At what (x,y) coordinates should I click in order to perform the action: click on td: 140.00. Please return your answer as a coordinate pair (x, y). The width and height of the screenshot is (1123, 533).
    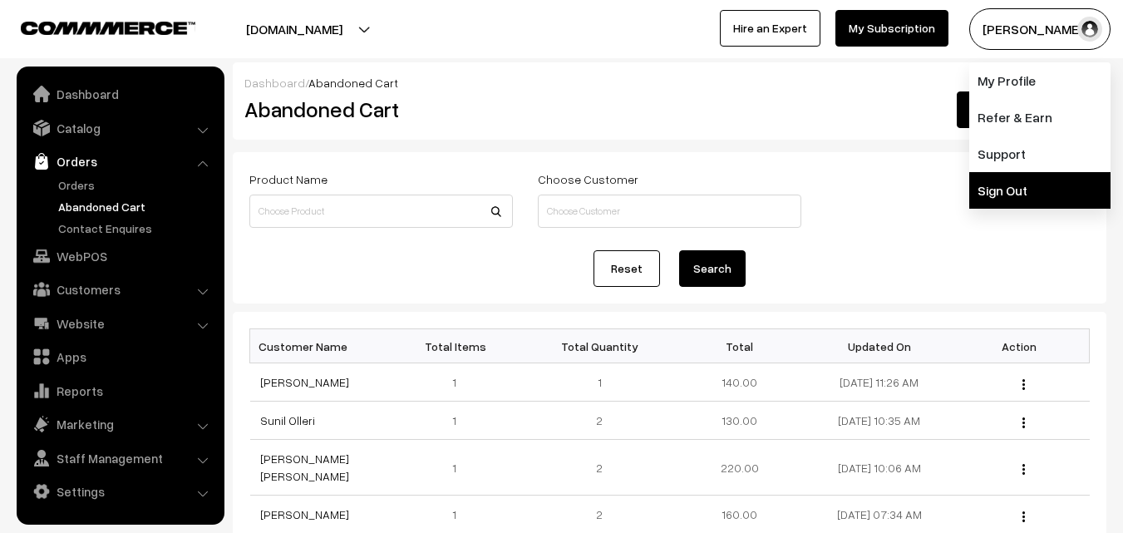
    Looking at the image, I should click on (739, 382).